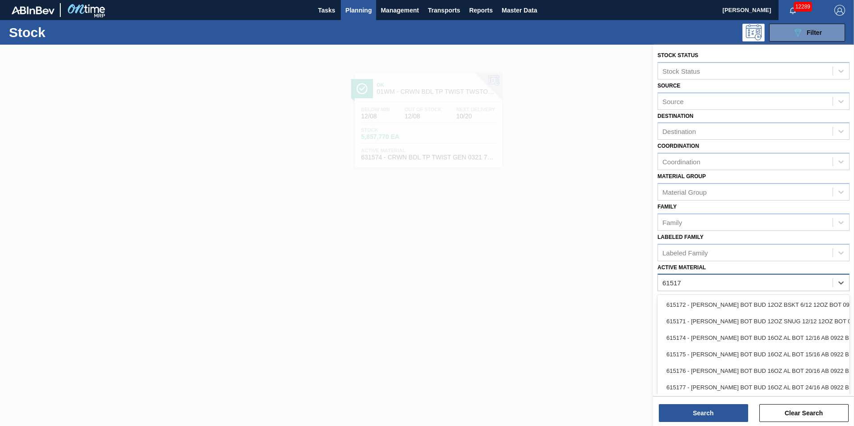 The height and width of the screenshot is (426, 854). Describe the element at coordinates (807, 33) in the screenshot. I see `button: Filter` at that location.